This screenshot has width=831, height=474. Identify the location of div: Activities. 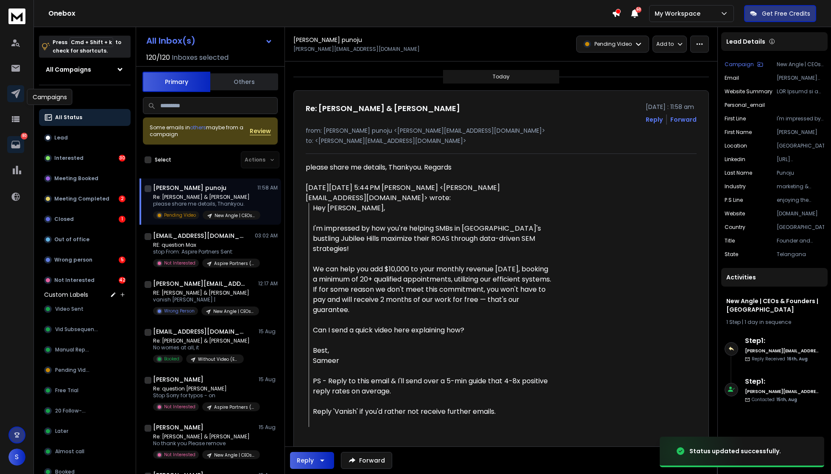
(774, 277).